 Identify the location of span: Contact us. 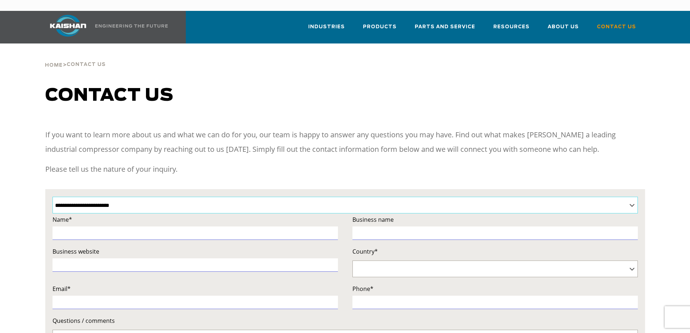
(109, 96).